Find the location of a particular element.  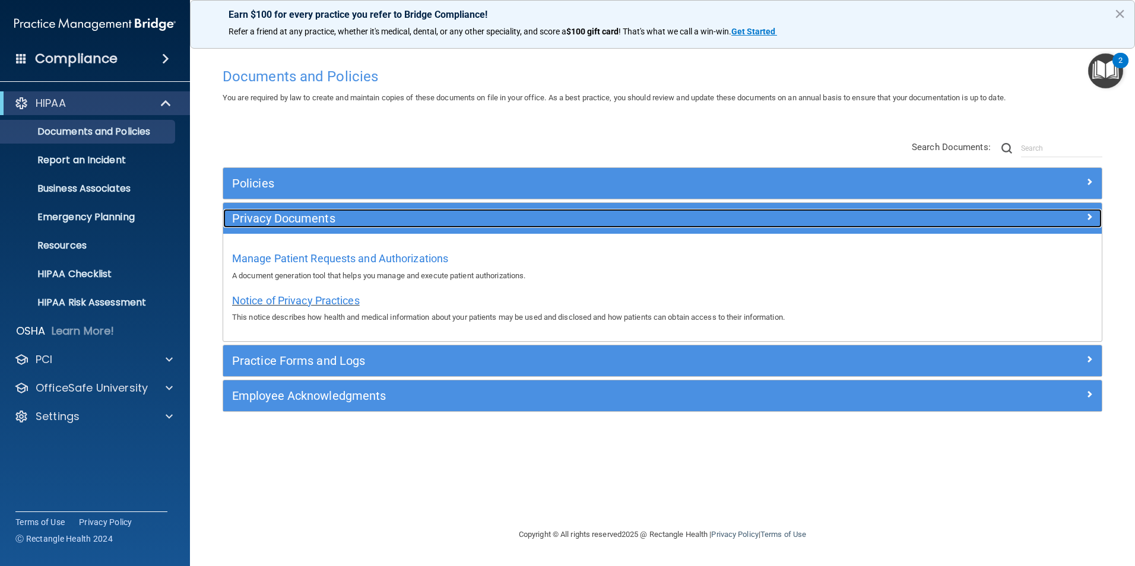

p: Emergency Planning is located at coordinates (88, 217).